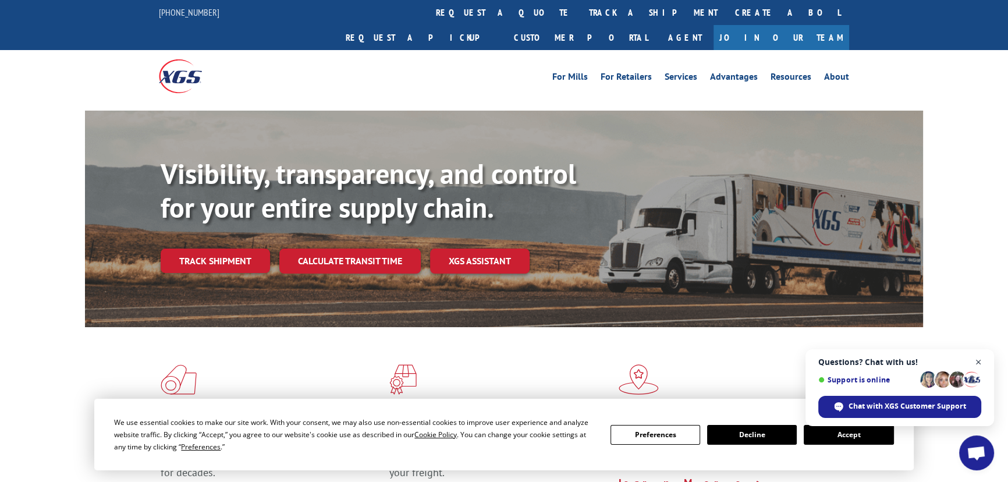  What do you see at coordinates (655, 435) in the screenshot?
I see `button: Preferences` at bounding box center [655, 435].